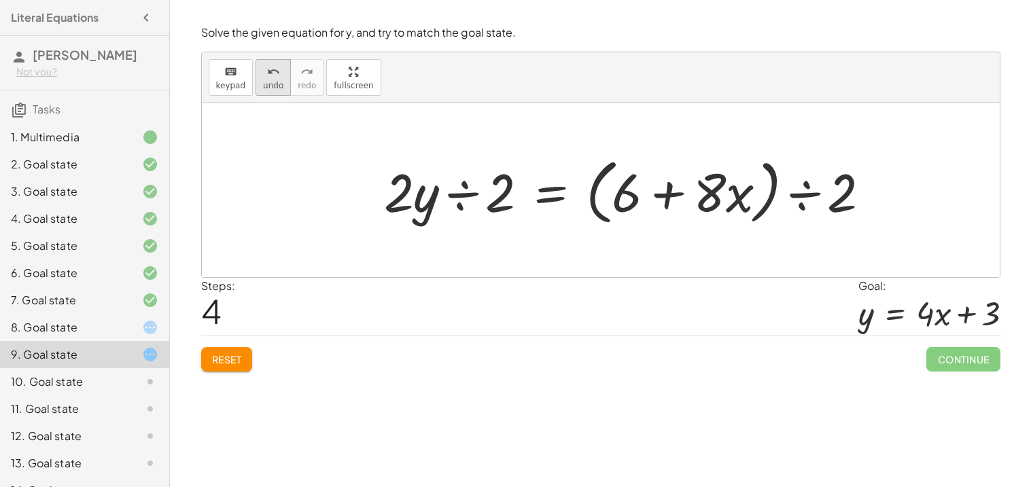 Image resolution: width=1031 pixels, height=487 pixels. Describe the element at coordinates (929, 286) in the screenshot. I see `div: Goal:` at that location.